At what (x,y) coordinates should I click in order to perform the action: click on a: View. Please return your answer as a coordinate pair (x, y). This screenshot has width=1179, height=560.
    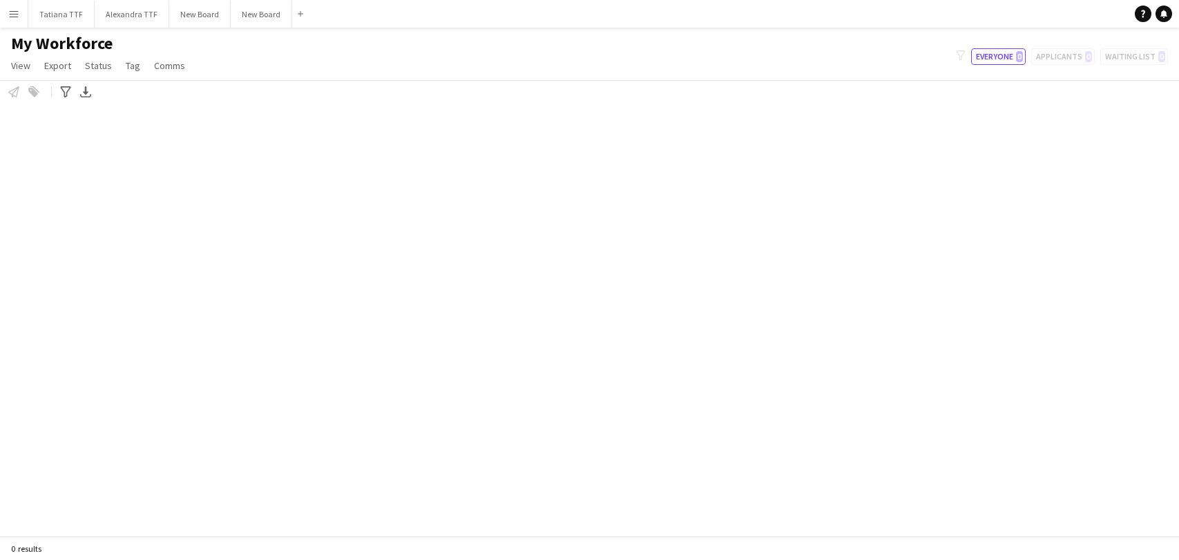
    Looking at the image, I should click on (21, 66).